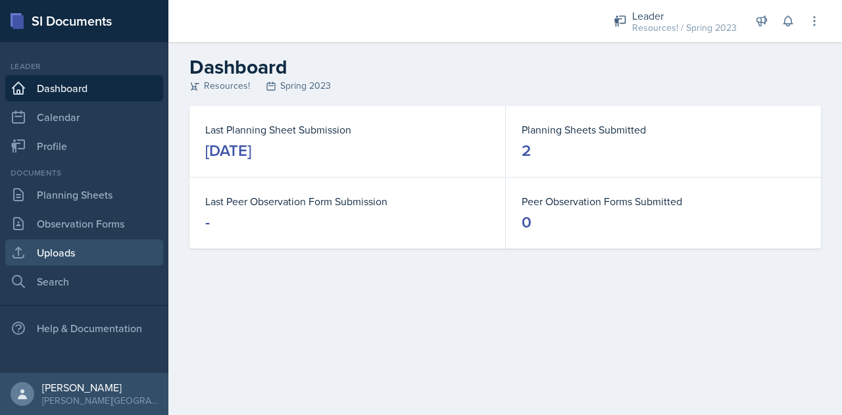  Describe the element at coordinates (84, 282) in the screenshot. I see `a: Search` at that location.